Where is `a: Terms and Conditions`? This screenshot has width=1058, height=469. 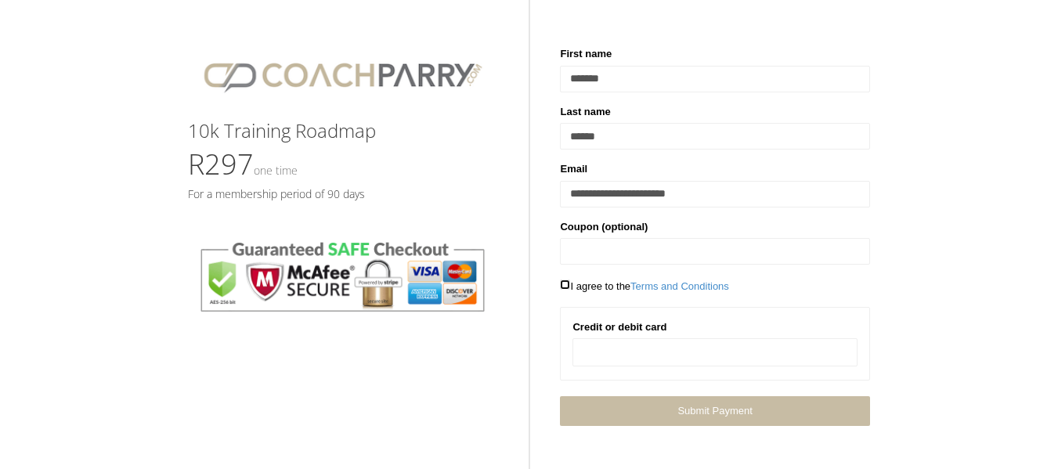 a: Terms and Conditions is located at coordinates (680, 286).